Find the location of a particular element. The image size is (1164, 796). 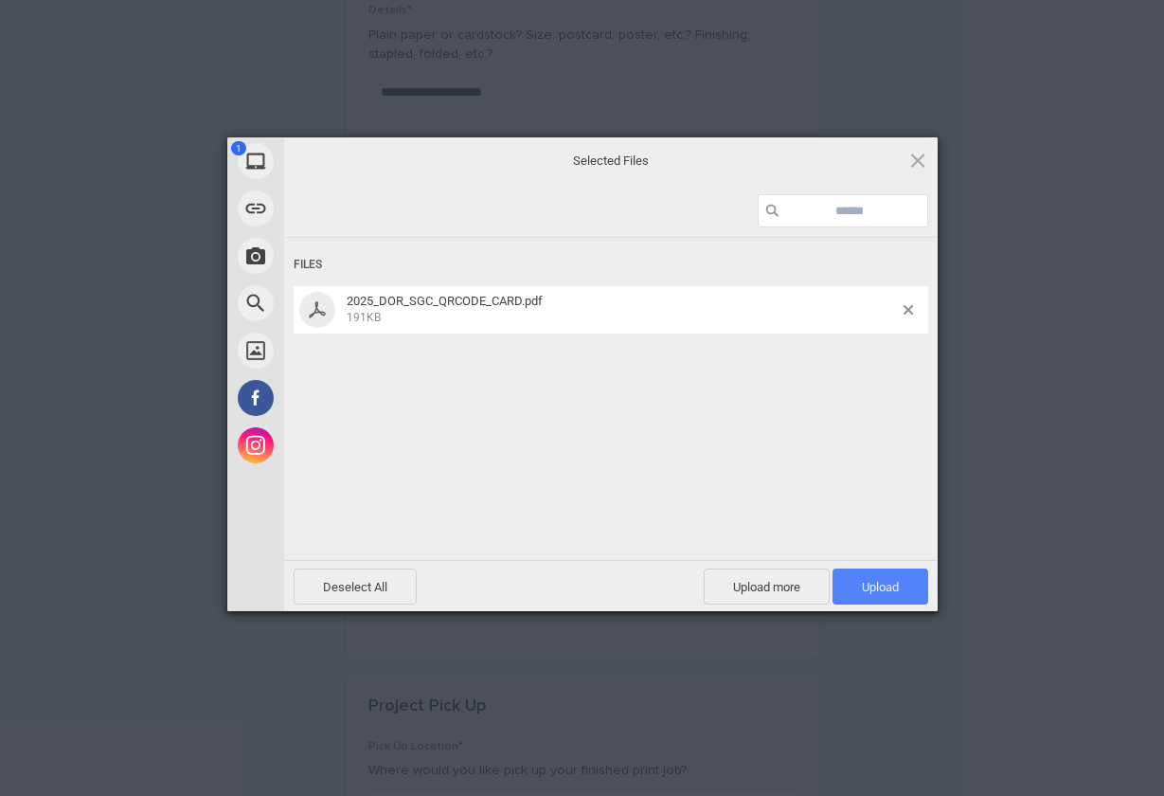

div: Unsplash is located at coordinates (341, 351).